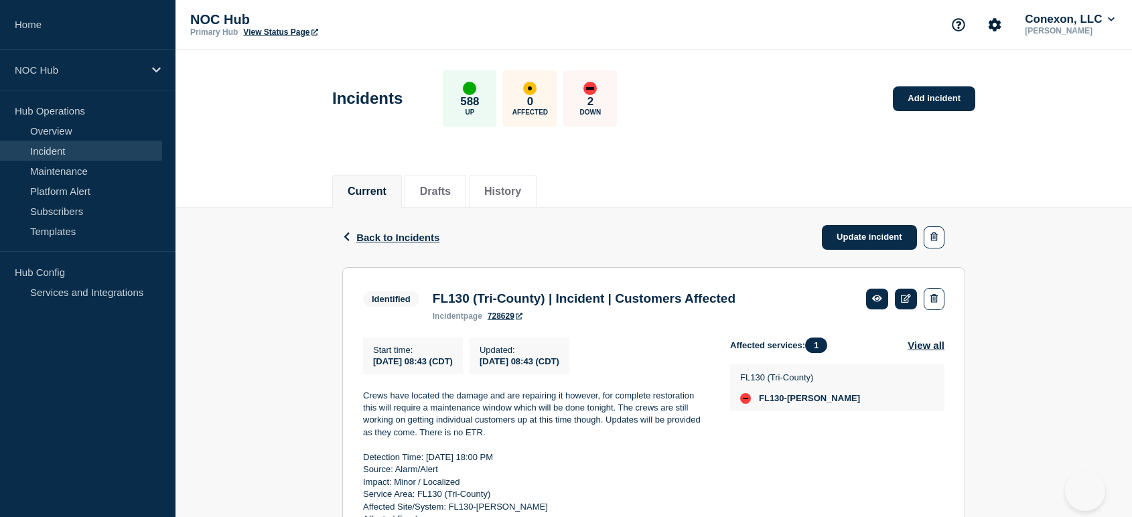 This screenshot has height=517, width=1132. Describe the element at coordinates (505, 316) in the screenshot. I see `a: 728629` at that location.